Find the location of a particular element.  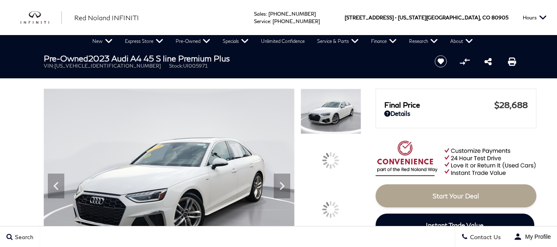

span: Final Price is located at coordinates (439, 105).